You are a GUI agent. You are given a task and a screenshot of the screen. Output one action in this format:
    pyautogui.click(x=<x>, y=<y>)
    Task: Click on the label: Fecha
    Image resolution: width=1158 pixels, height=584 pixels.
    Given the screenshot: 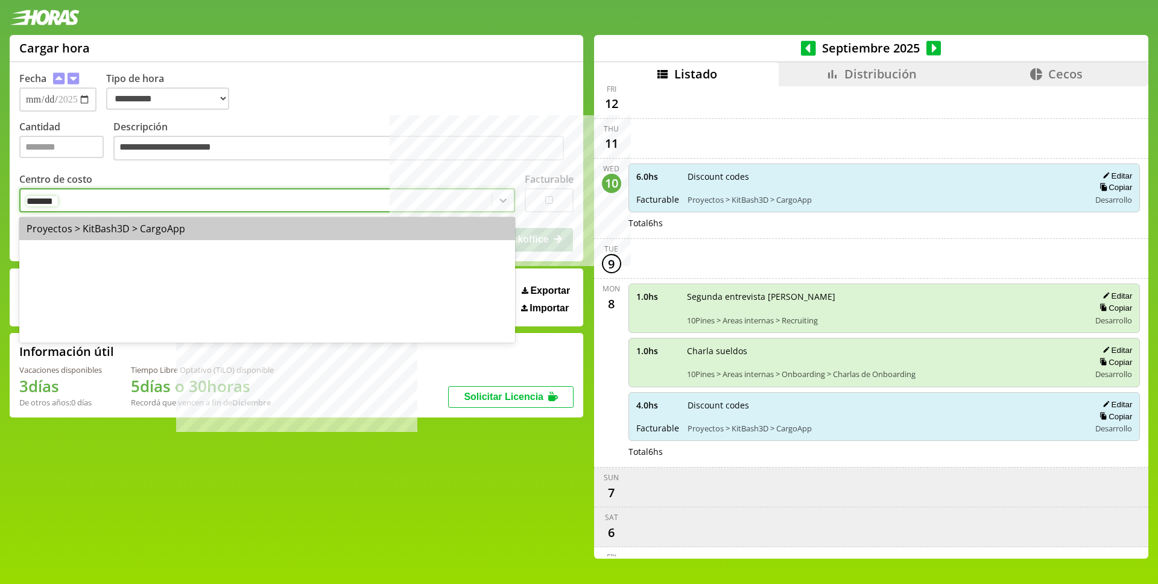 What is the action you would take?
    pyautogui.click(x=33, y=78)
    